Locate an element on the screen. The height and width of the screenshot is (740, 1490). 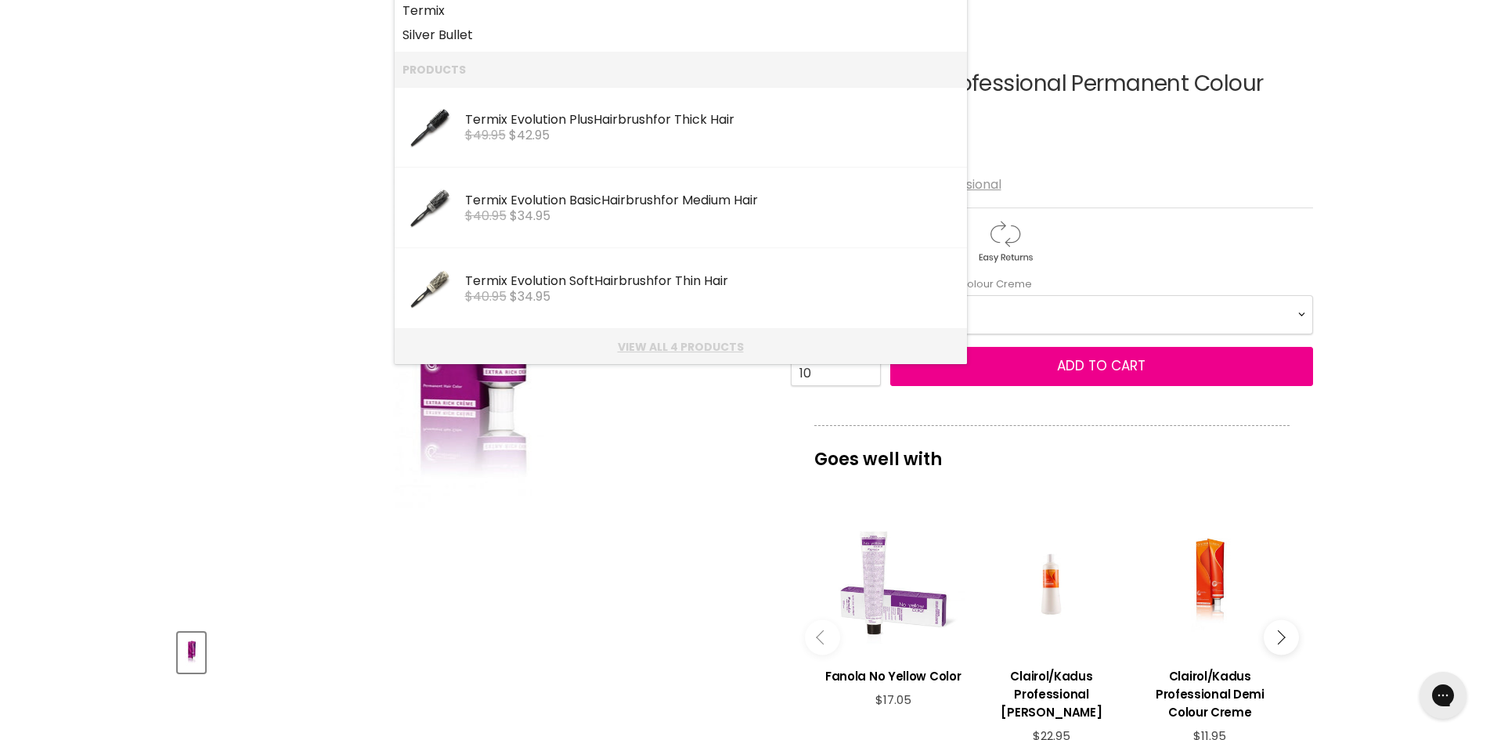
li: Products: Termix Evolution Basic Hairbrush for Medium Hair is located at coordinates (681, 208).